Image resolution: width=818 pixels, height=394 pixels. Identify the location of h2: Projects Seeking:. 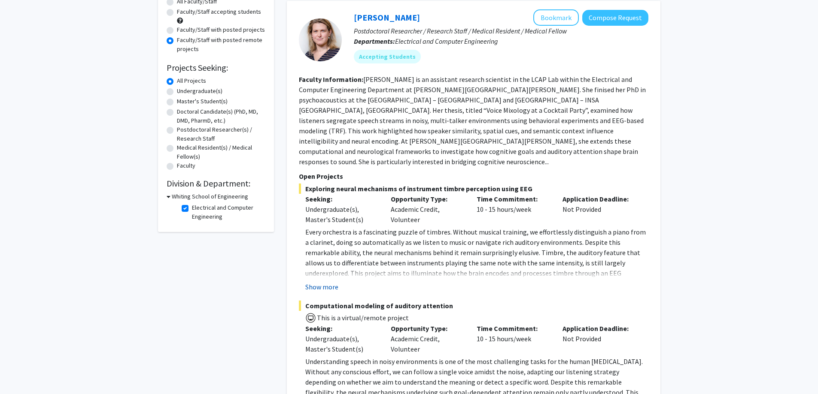
(216, 68).